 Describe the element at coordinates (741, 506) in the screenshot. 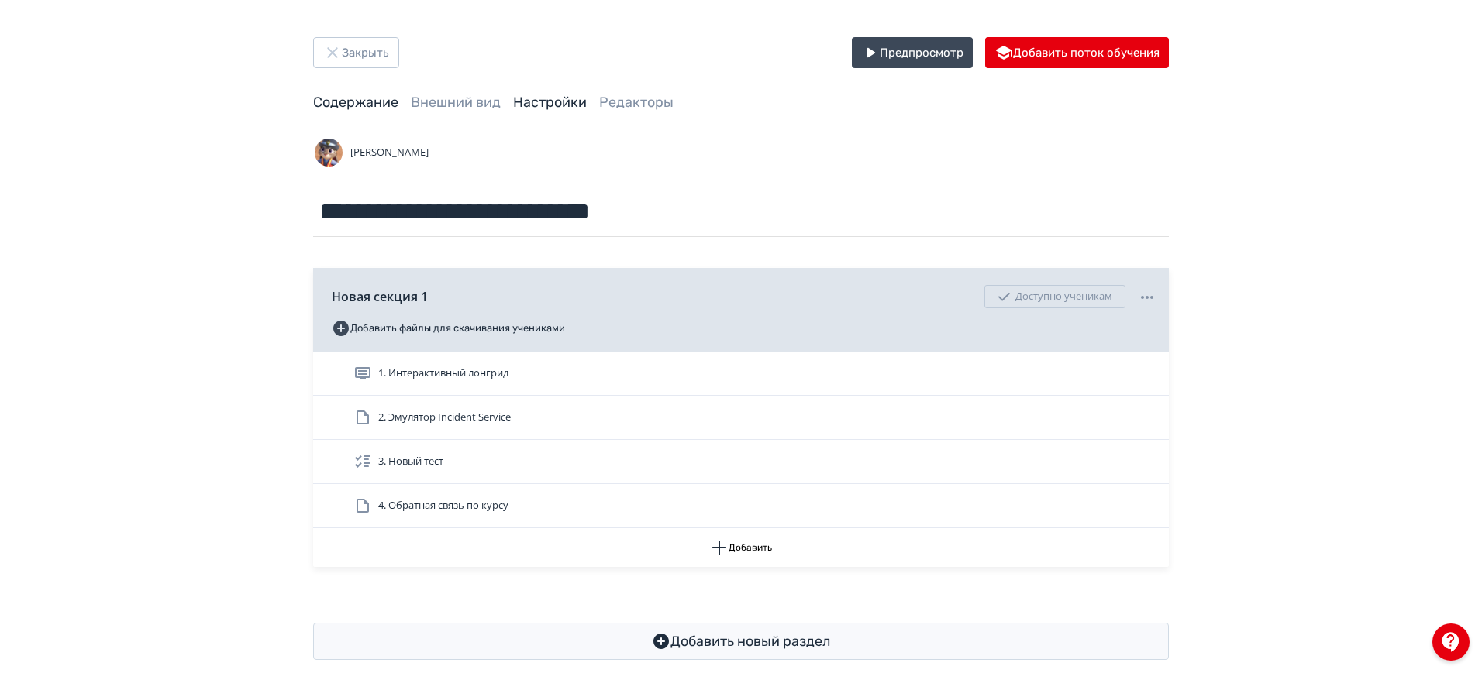

I see `div: 4. Обратная связь по курсу` at that location.